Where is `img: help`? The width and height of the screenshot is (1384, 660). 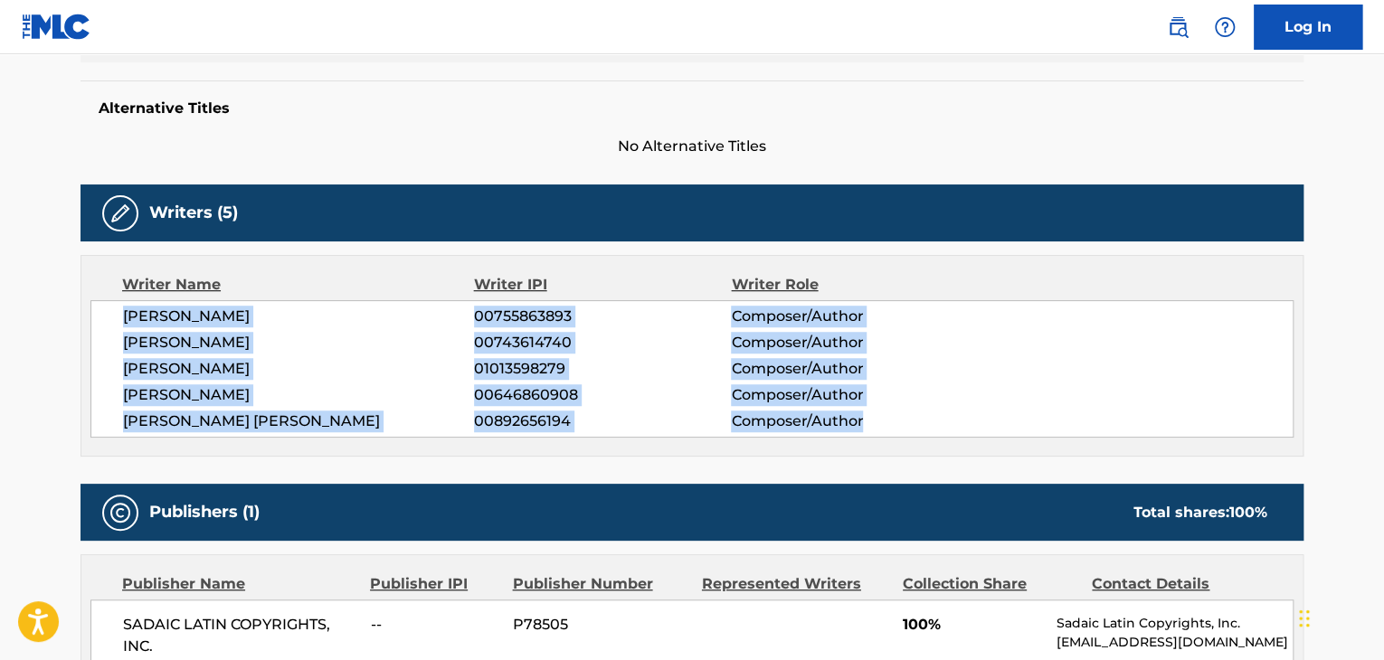
img: help is located at coordinates (1225, 27).